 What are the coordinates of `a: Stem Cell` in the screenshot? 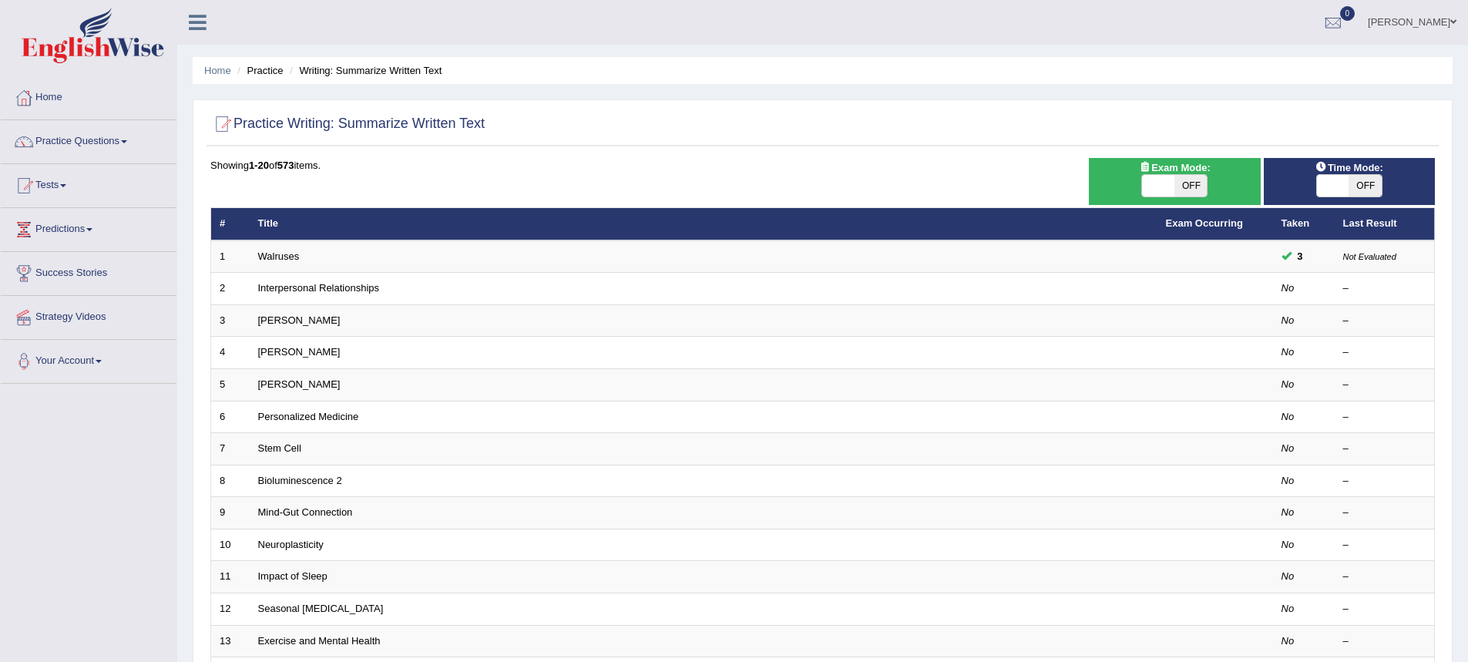 It's located at (280, 448).